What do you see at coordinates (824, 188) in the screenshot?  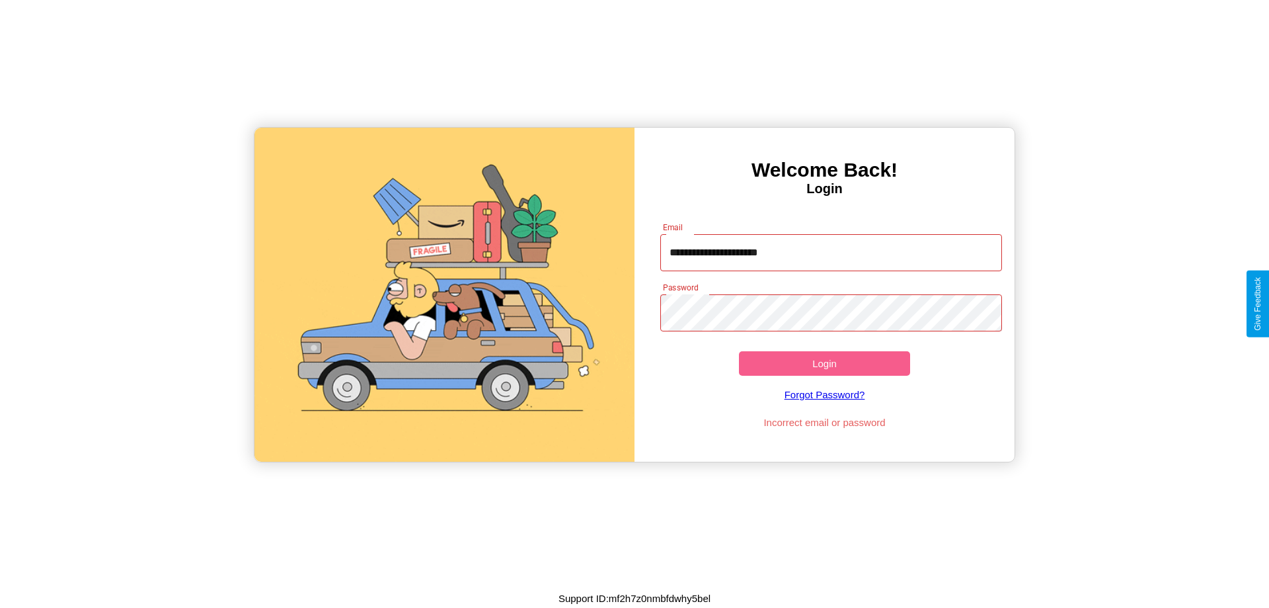 I see `h4: Login` at bounding box center [824, 188].